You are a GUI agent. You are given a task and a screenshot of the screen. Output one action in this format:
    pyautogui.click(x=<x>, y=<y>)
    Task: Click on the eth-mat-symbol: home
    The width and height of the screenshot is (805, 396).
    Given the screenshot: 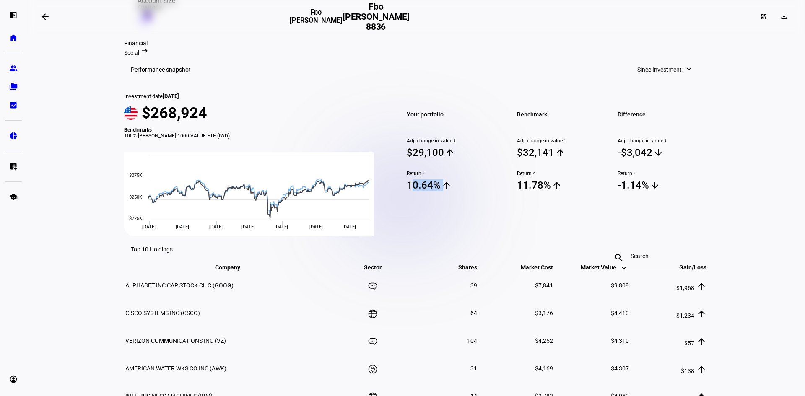 What is the action you would take?
    pyautogui.click(x=13, y=38)
    